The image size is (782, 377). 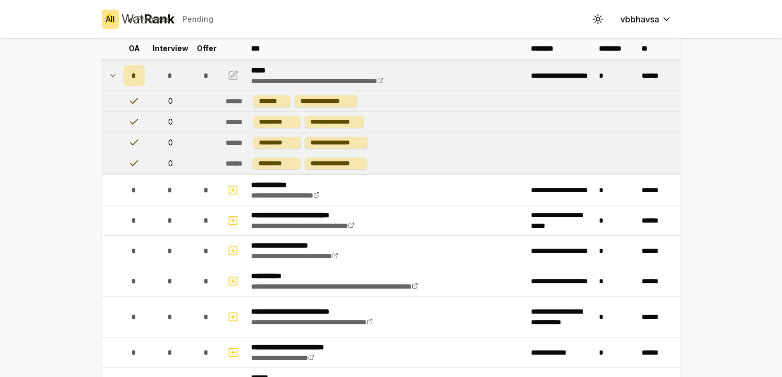 What do you see at coordinates (148, 19) in the screenshot?
I see `button: In Progress` at bounding box center [148, 19].